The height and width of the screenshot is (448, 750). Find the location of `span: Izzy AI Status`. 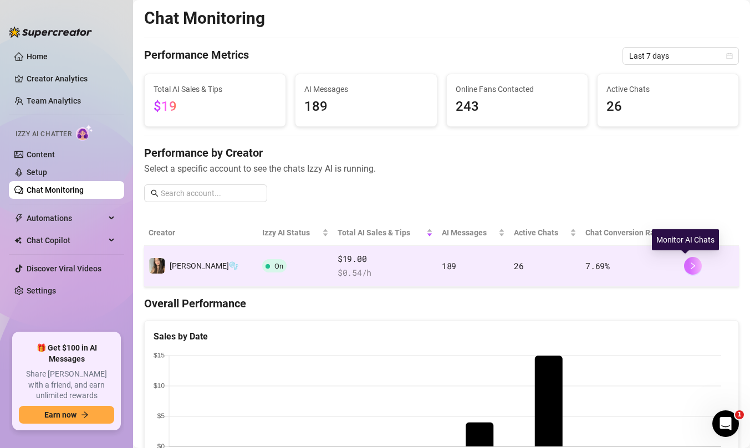

span: Izzy AI Status is located at coordinates (291, 233).